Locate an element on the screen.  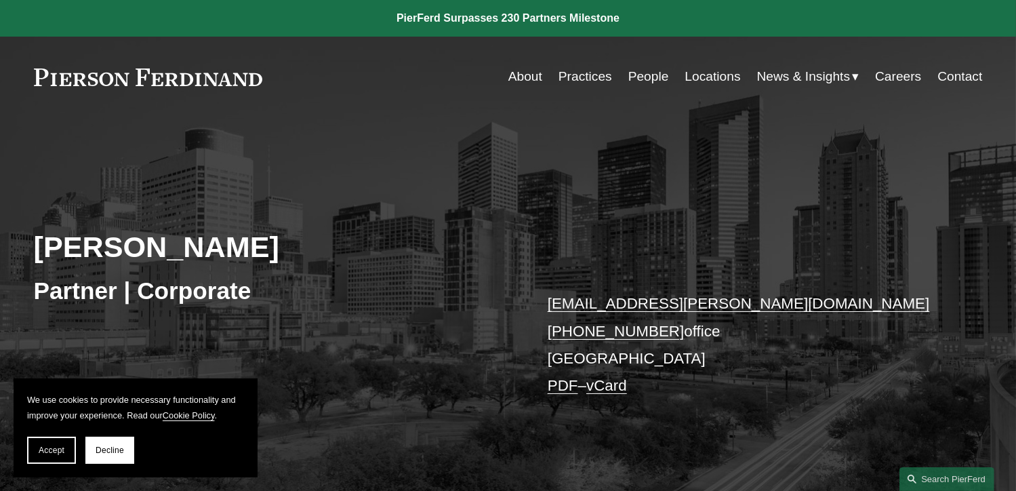
a: folder dropdown is located at coordinates (808, 77).